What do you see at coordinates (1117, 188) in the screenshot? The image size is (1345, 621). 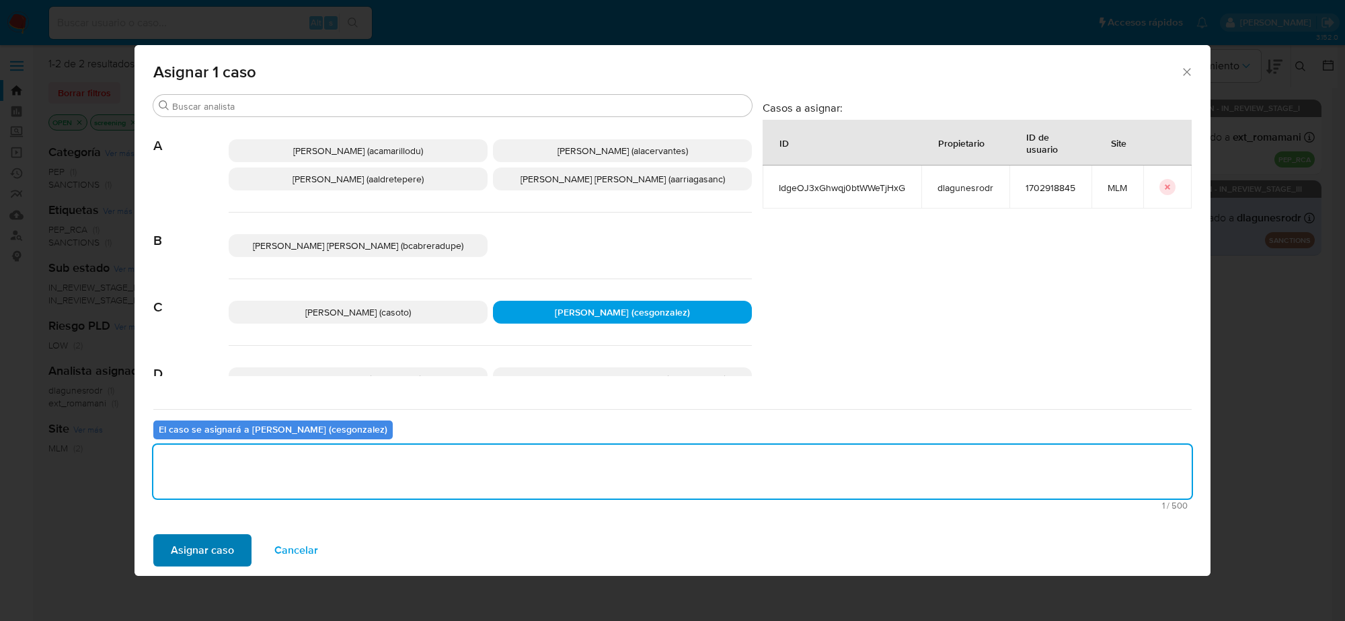 I see `span: MLM` at bounding box center [1117, 188].